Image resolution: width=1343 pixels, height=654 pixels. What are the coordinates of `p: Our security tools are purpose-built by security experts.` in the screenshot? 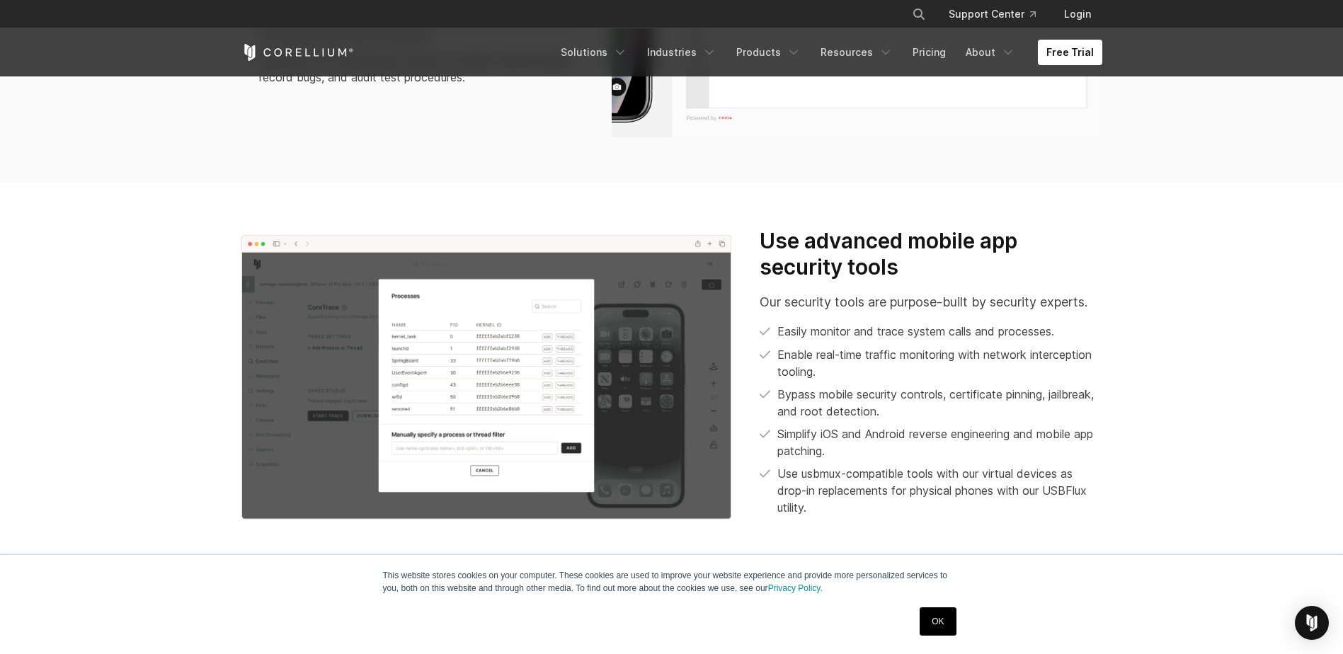 It's located at (930, 302).